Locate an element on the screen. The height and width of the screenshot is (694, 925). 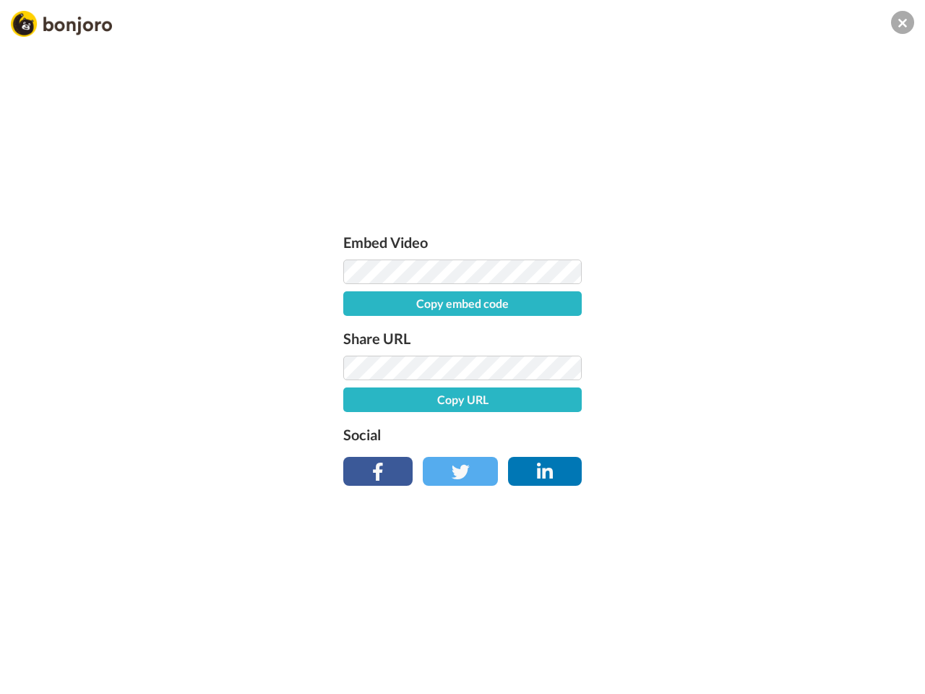
button: Copy URL is located at coordinates (463, 400).